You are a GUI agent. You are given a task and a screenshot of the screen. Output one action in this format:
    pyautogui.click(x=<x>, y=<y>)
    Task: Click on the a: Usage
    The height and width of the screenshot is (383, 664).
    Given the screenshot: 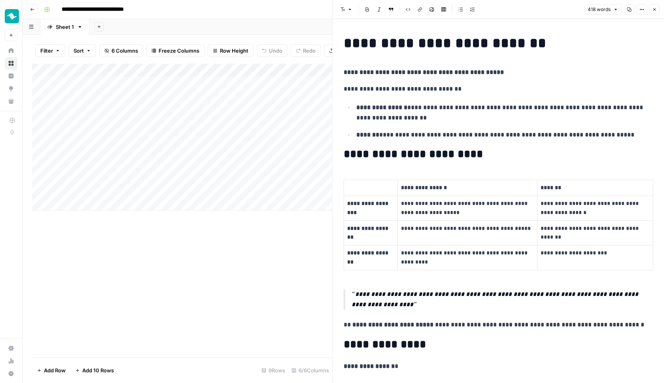 What is the action you would take?
    pyautogui.click(x=11, y=361)
    